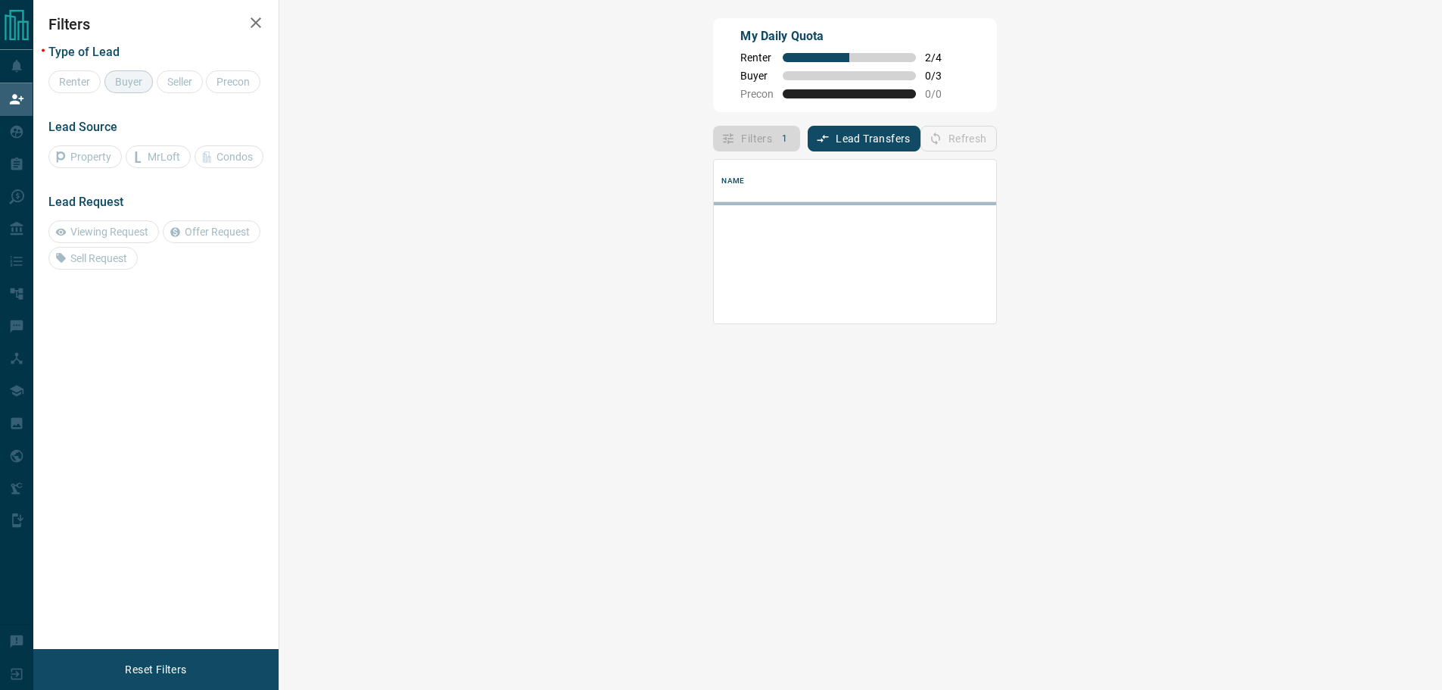 Image resolution: width=1442 pixels, height=690 pixels. Describe the element at coordinates (757, 76) in the screenshot. I see `span: Buyer` at that location.